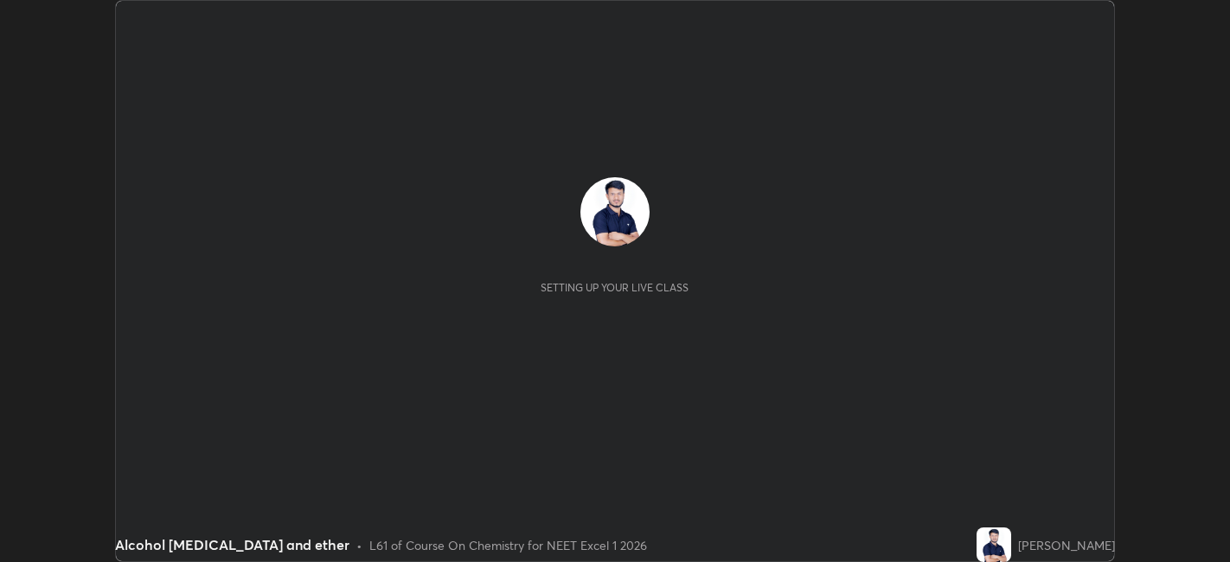 This screenshot has width=1230, height=562. I want to click on div: Setting up your live class, so click(614, 287).